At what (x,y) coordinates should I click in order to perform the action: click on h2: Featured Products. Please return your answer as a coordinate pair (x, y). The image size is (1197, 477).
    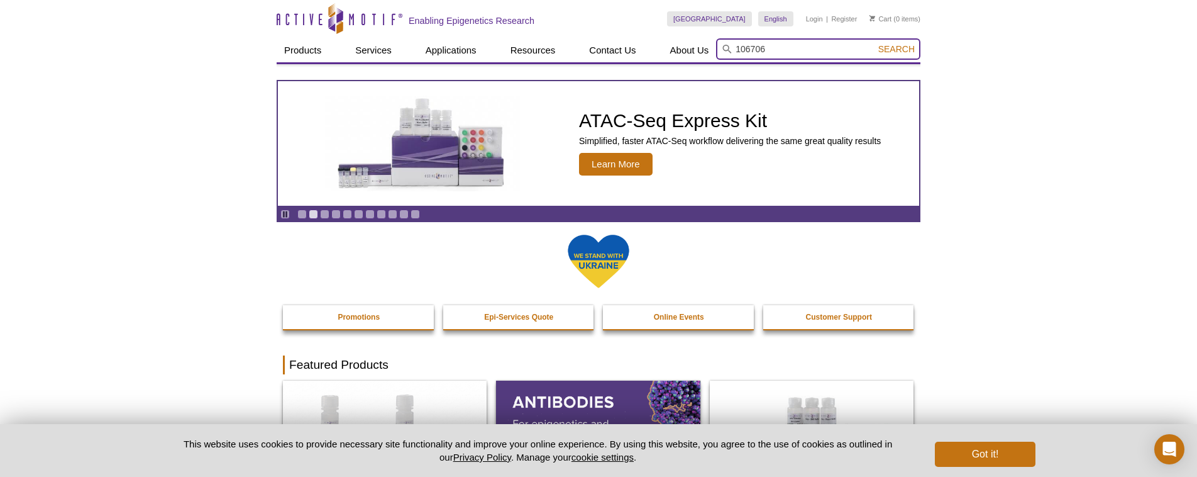
    Looking at the image, I should click on (599, 365).